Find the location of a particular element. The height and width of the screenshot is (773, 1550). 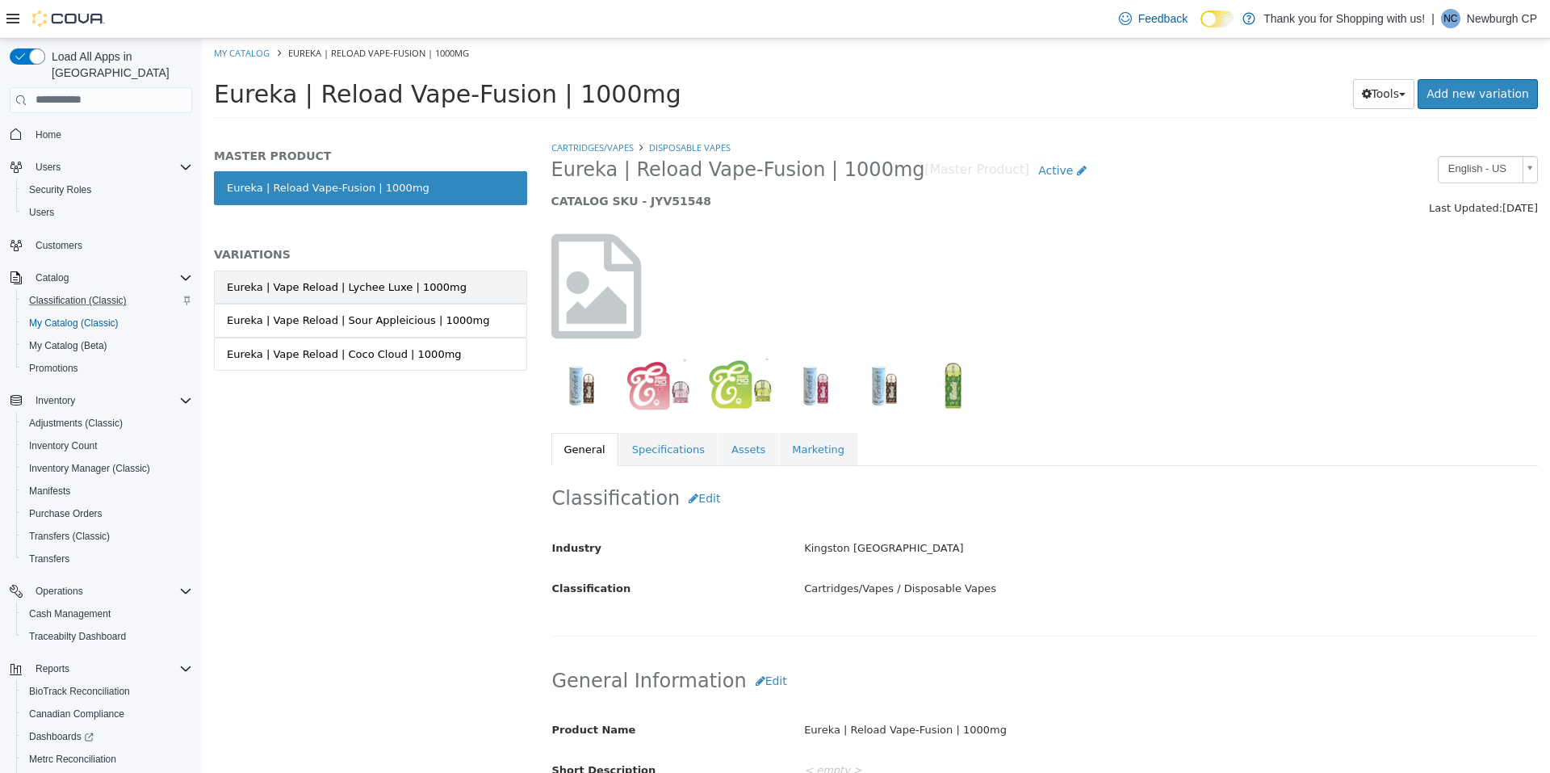

button: Customers is located at coordinates (101, 245).